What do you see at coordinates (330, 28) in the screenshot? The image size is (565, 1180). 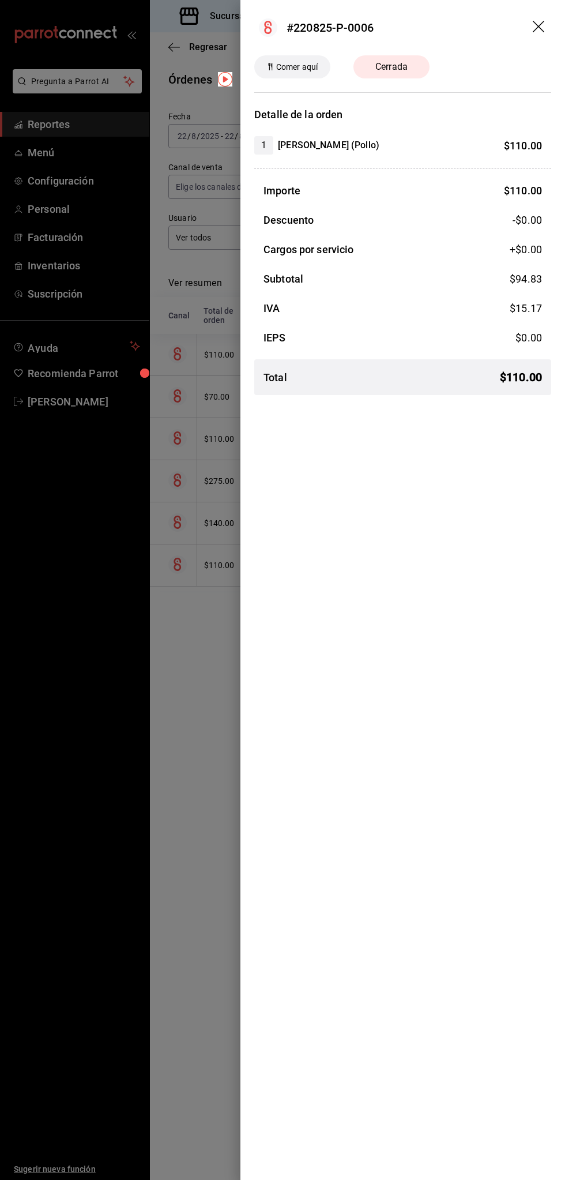 I see `div: #220825-P-0006` at bounding box center [330, 28].